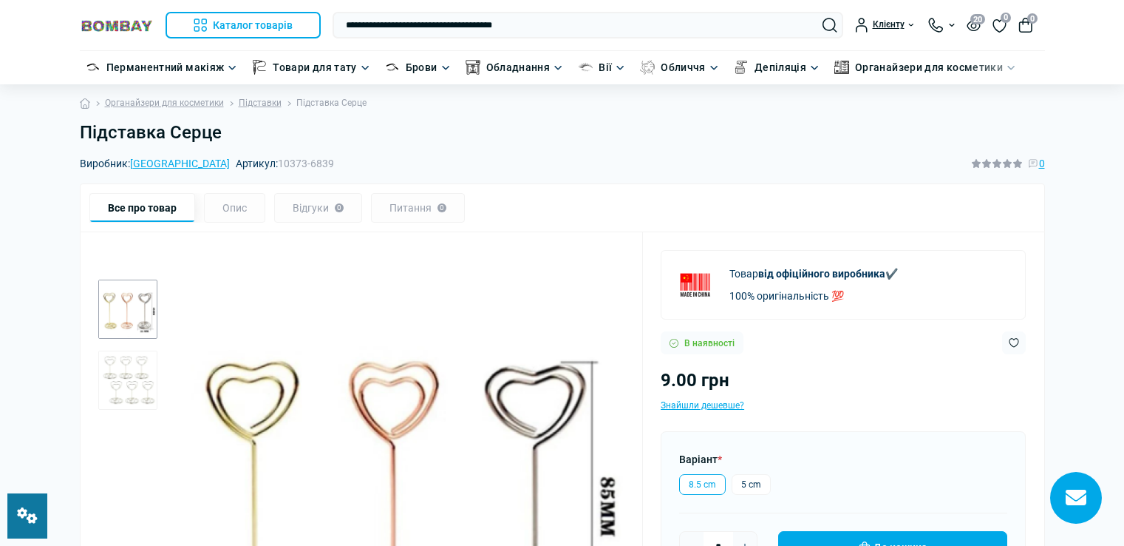  What do you see at coordinates (1014, 342) in the screenshot?
I see `button: Wishlist button` at bounding box center [1014, 342].